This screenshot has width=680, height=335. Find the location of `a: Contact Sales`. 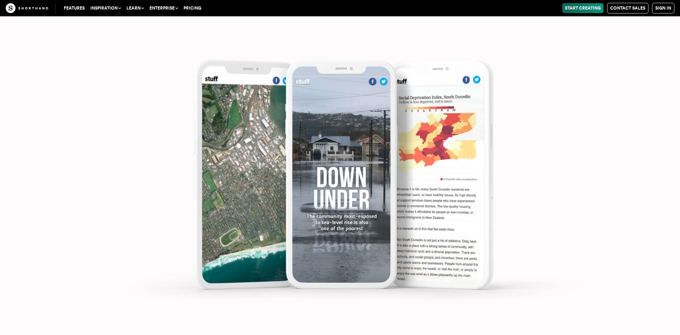

a: Contact Sales is located at coordinates (628, 8).